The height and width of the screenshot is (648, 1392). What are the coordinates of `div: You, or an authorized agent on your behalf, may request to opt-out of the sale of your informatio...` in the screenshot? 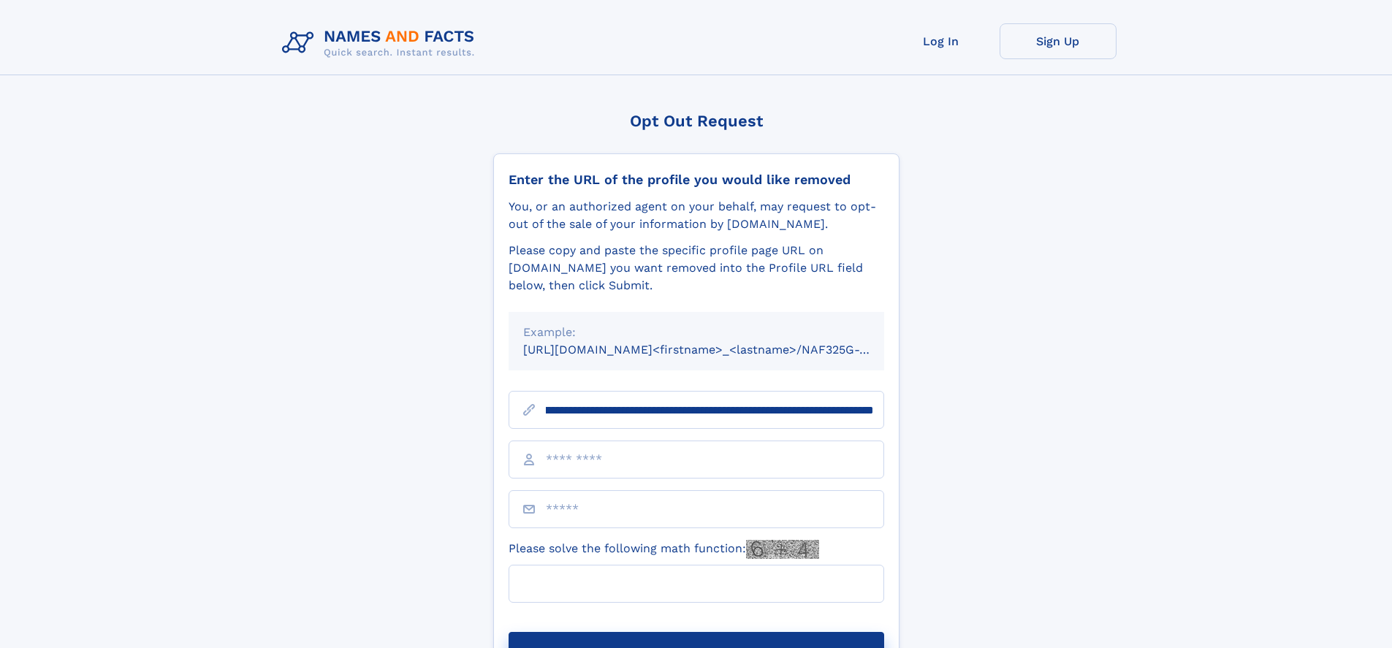 It's located at (696, 216).